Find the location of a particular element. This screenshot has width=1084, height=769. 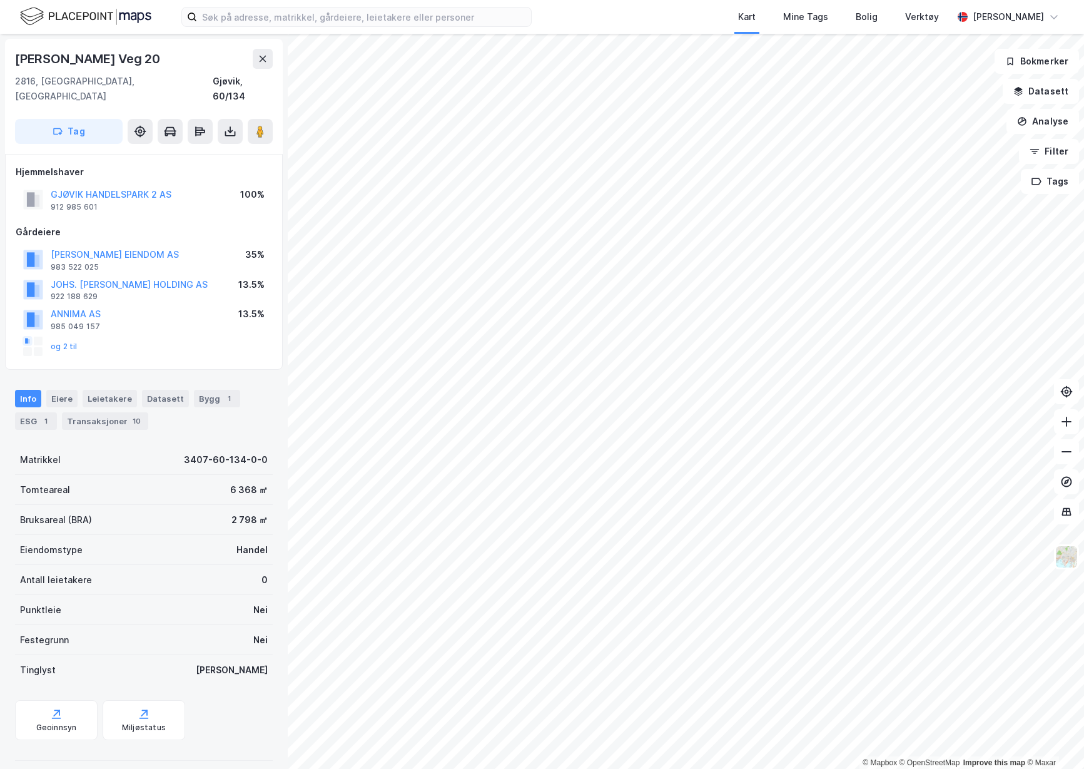

a: Mapbox is located at coordinates (880, 763).